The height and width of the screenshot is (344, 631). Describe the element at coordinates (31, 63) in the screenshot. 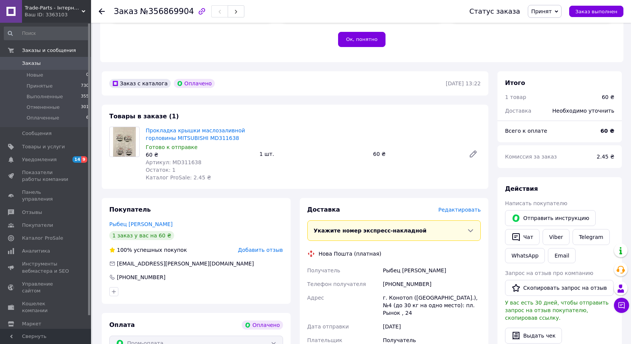

I see `span: Заказы` at that location.